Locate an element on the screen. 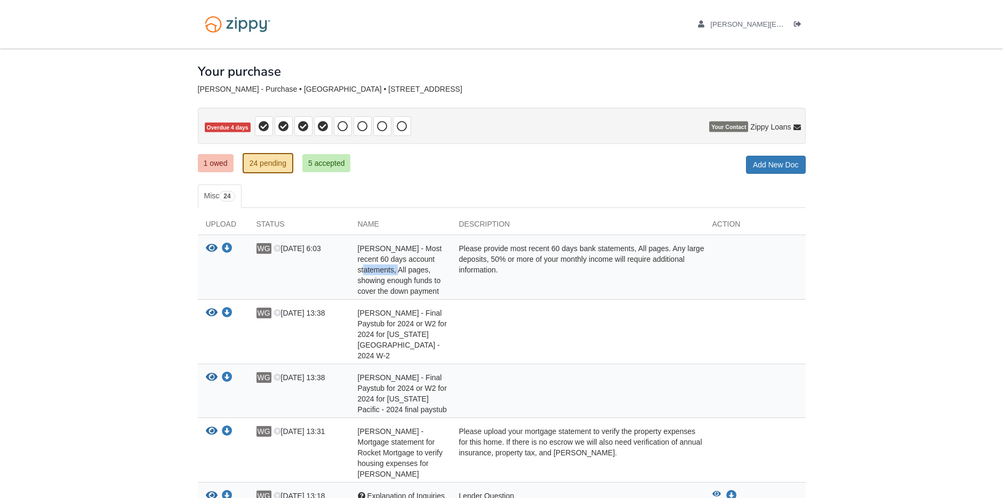 Image resolution: width=1003 pixels, height=498 pixels. a: Download Warren Grassman - Mortgage statement for Rocket Mortgage to verify housing expenses for ... is located at coordinates (227, 432).